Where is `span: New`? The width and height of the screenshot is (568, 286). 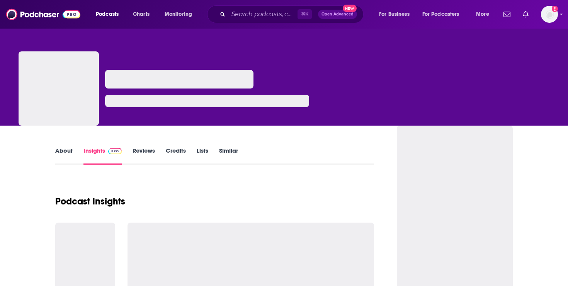 span: New is located at coordinates (350, 8).